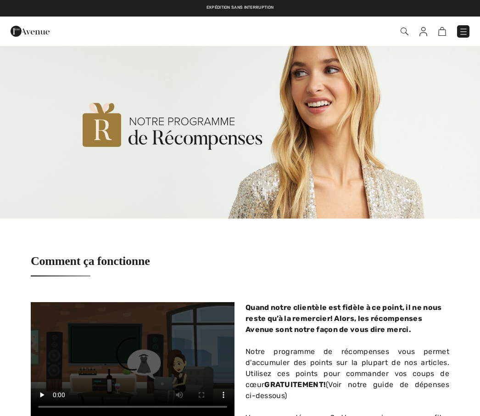 This screenshot has width=480, height=416. What do you see at coordinates (30, 30) in the screenshot?
I see `a: 1ère Avenue` at bounding box center [30, 30].